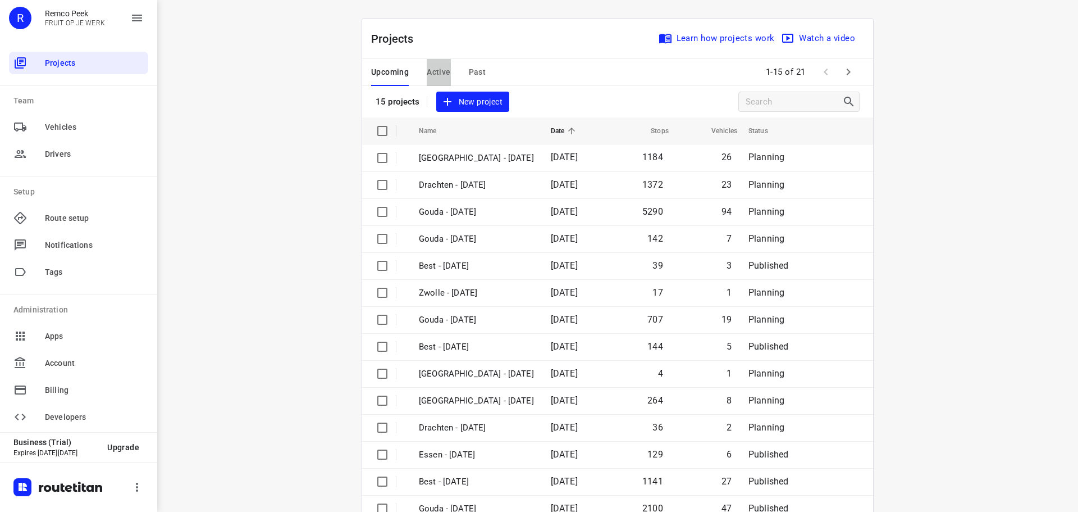 The height and width of the screenshot is (512, 1078). What do you see at coordinates (476, 266) in the screenshot?
I see `p: Best - Friday` at bounding box center [476, 266].